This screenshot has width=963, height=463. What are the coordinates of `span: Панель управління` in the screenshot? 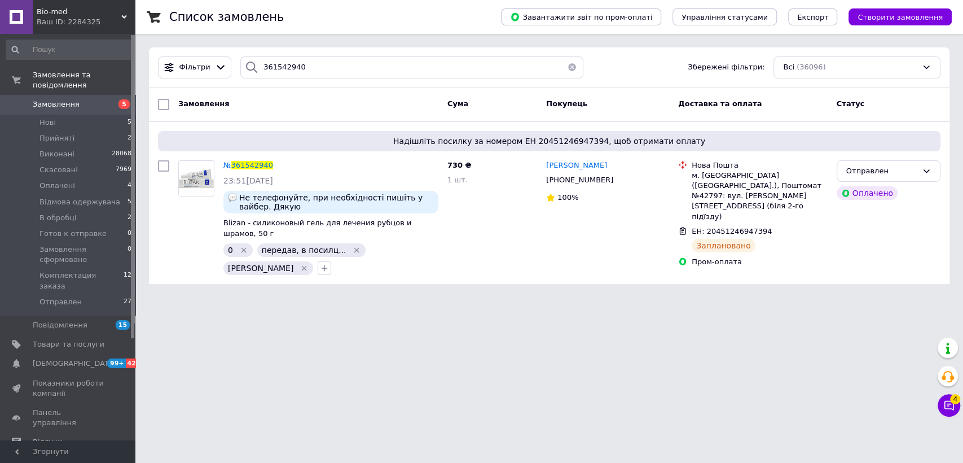 It's located at (68, 417).